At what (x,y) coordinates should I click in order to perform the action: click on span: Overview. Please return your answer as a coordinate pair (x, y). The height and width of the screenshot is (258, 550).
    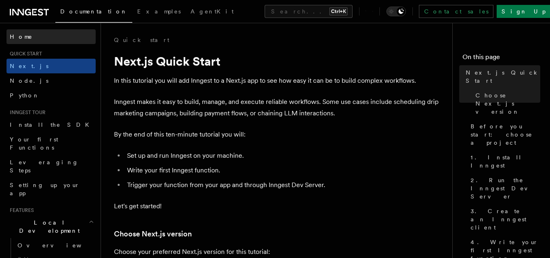
    Looking at the image, I should click on (59, 245).